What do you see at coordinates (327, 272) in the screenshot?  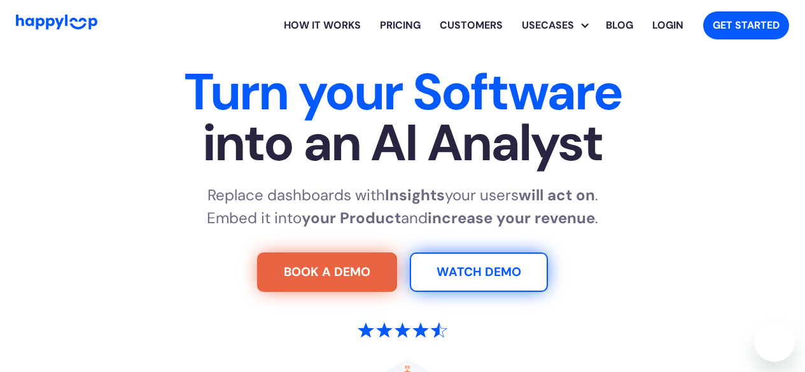 I see `a: Try For Free` at bounding box center [327, 272].